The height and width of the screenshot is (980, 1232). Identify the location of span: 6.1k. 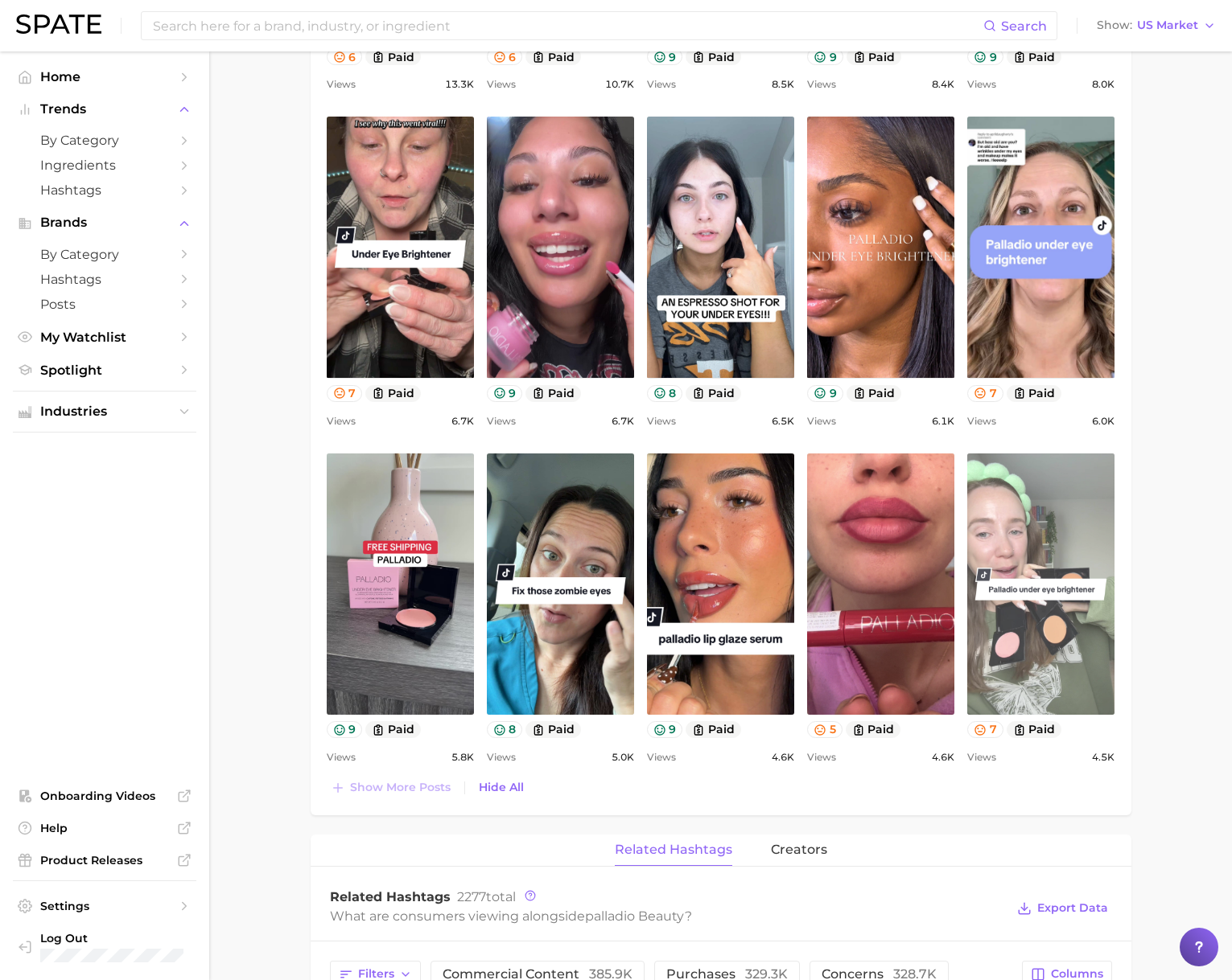
(943, 421).